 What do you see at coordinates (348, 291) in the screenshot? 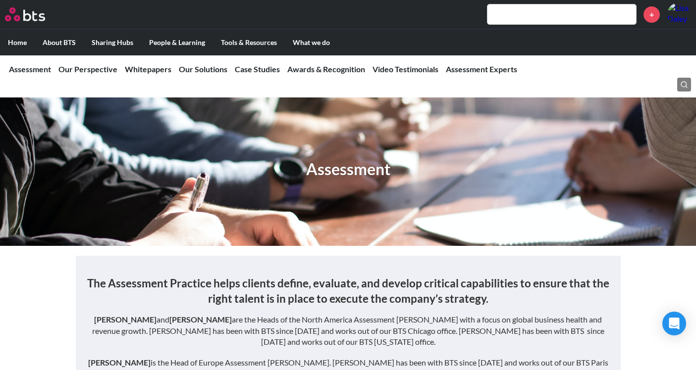
I see `h3: The Assessment Practice helps clients define, evaluate, and develop critical capabilities to ensu...` at bounding box center [348, 291].